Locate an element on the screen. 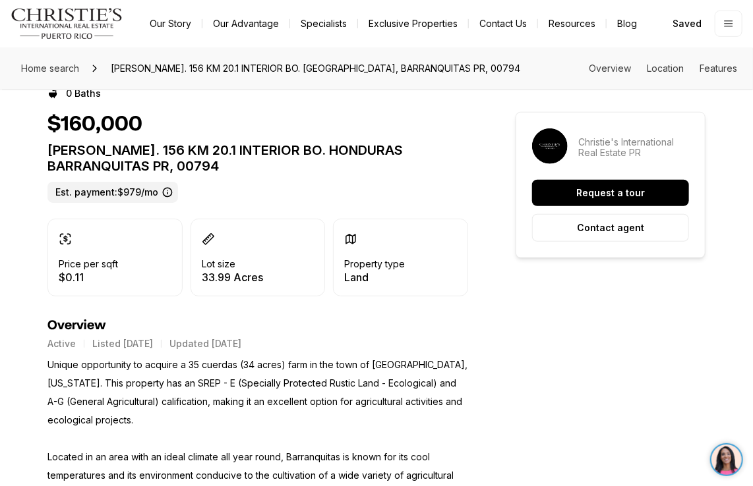 The width and height of the screenshot is (753, 486). button: Contact agent is located at coordinates (610, 228).